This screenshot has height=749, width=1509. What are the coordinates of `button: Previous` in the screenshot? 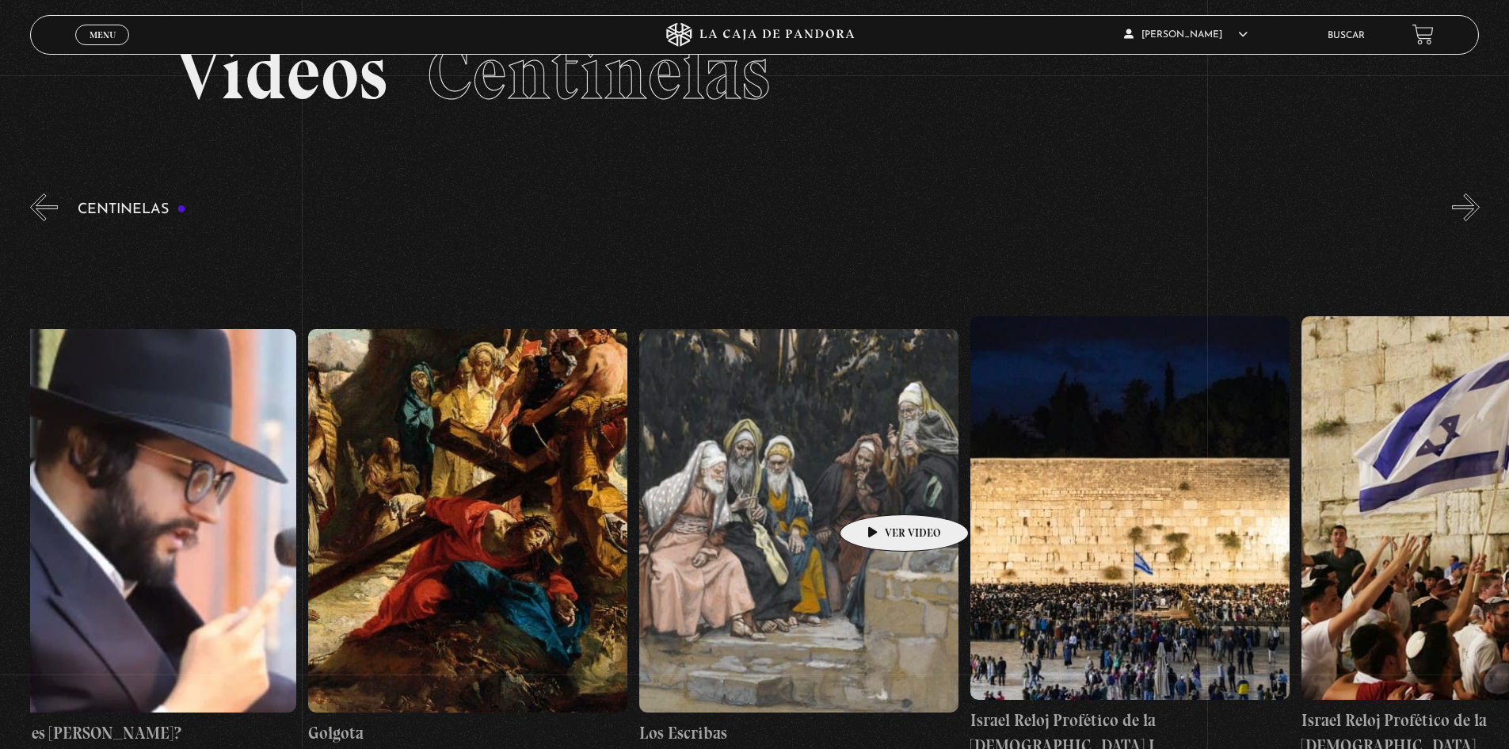 It's located at (44, 207).